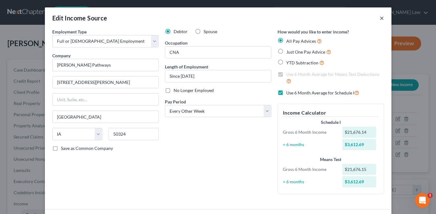  I want to click on span: YTD Subtraction, so click(303, 63).